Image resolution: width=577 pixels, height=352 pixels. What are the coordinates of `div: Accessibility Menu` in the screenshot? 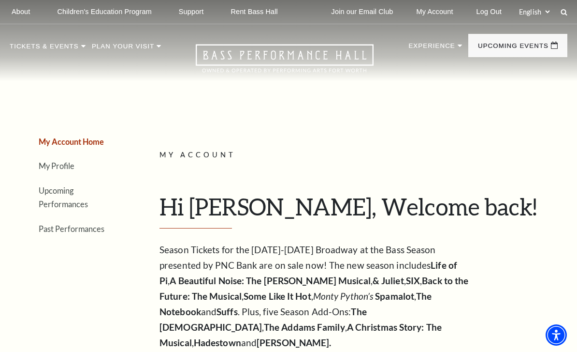 It's located at (557, 335).